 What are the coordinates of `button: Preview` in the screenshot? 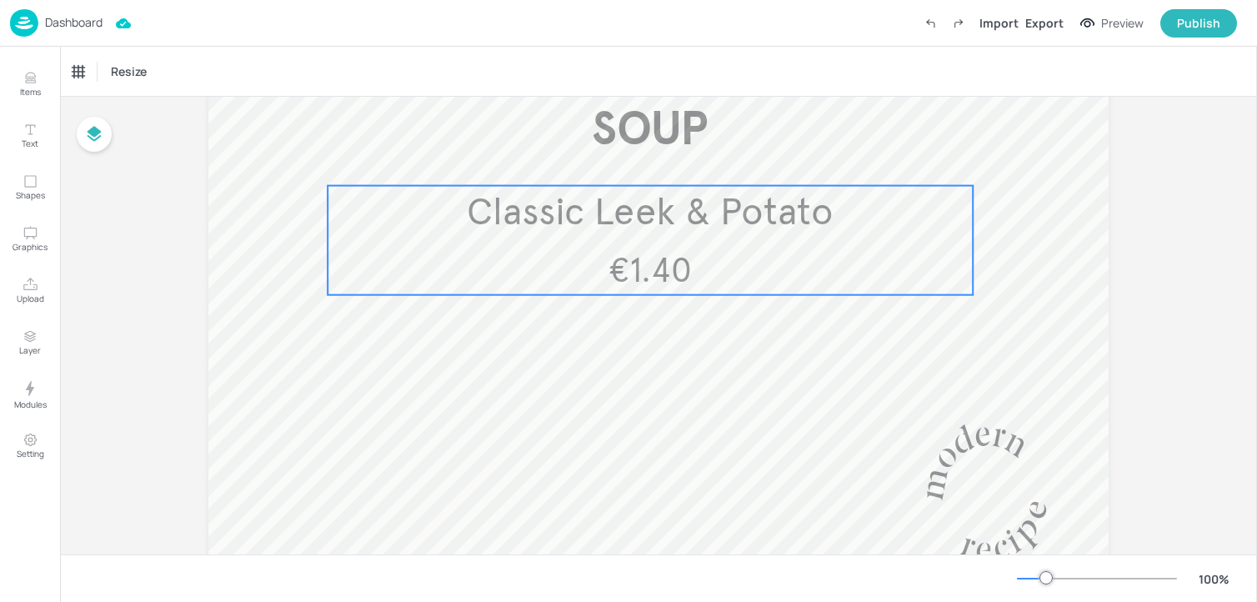 It's located at (1112, 23).